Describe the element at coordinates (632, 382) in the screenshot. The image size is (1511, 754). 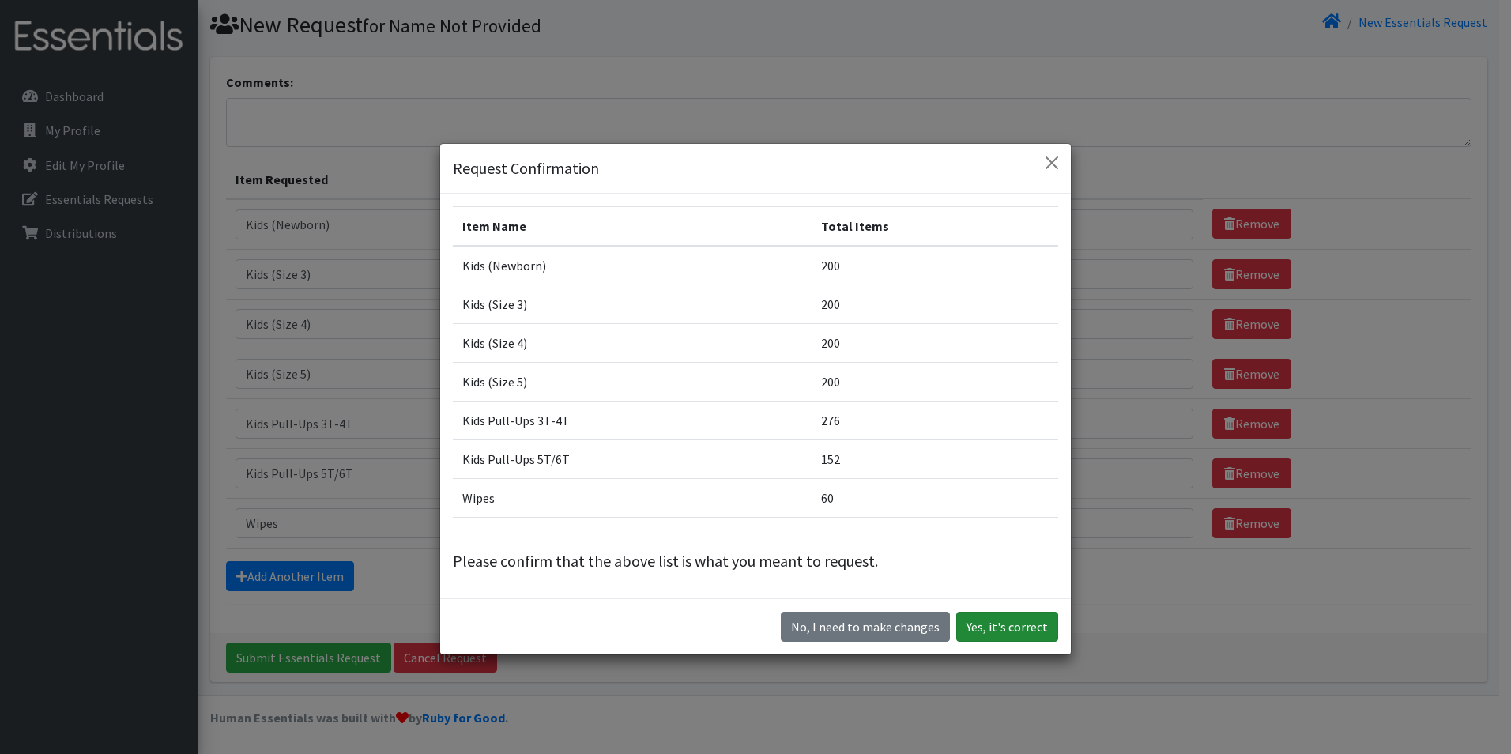
I see `td: Kids (Size 5)` at that location.